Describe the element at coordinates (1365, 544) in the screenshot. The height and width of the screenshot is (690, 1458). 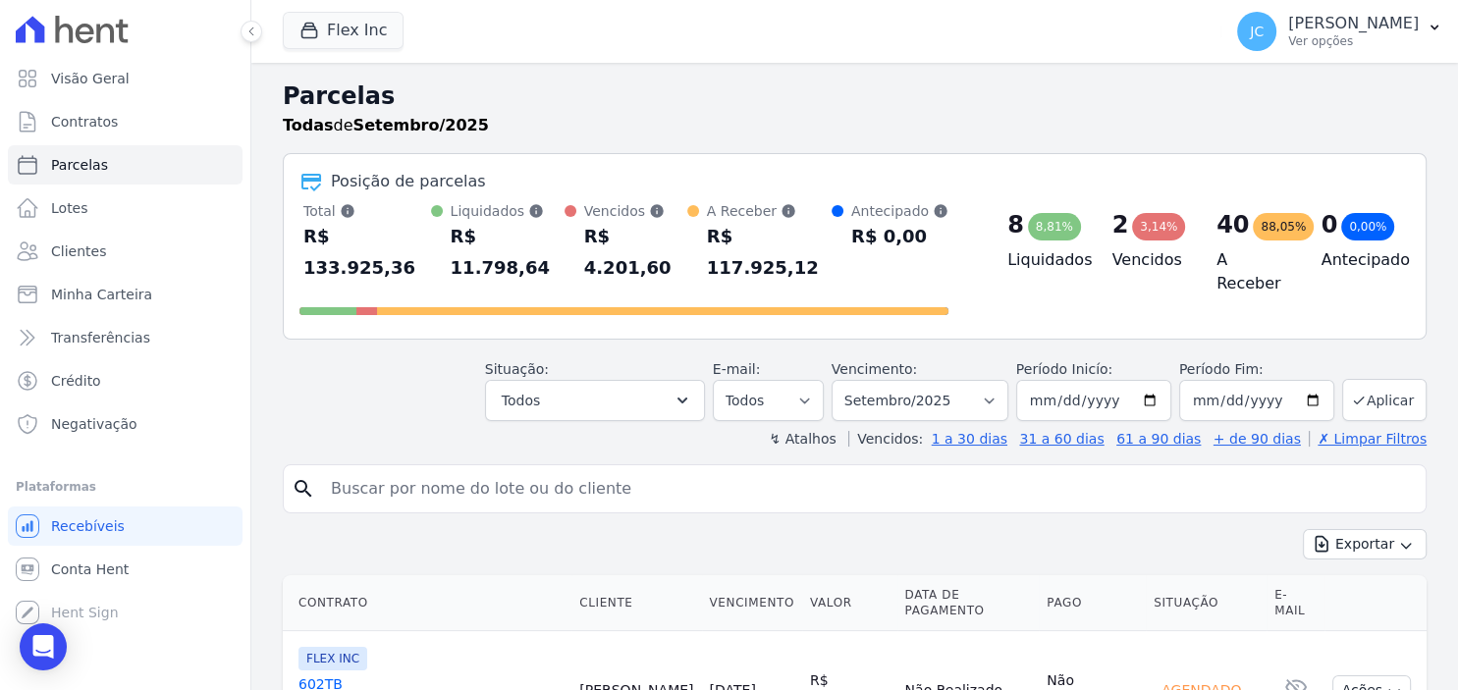
I see `button: Exportar` at that location.